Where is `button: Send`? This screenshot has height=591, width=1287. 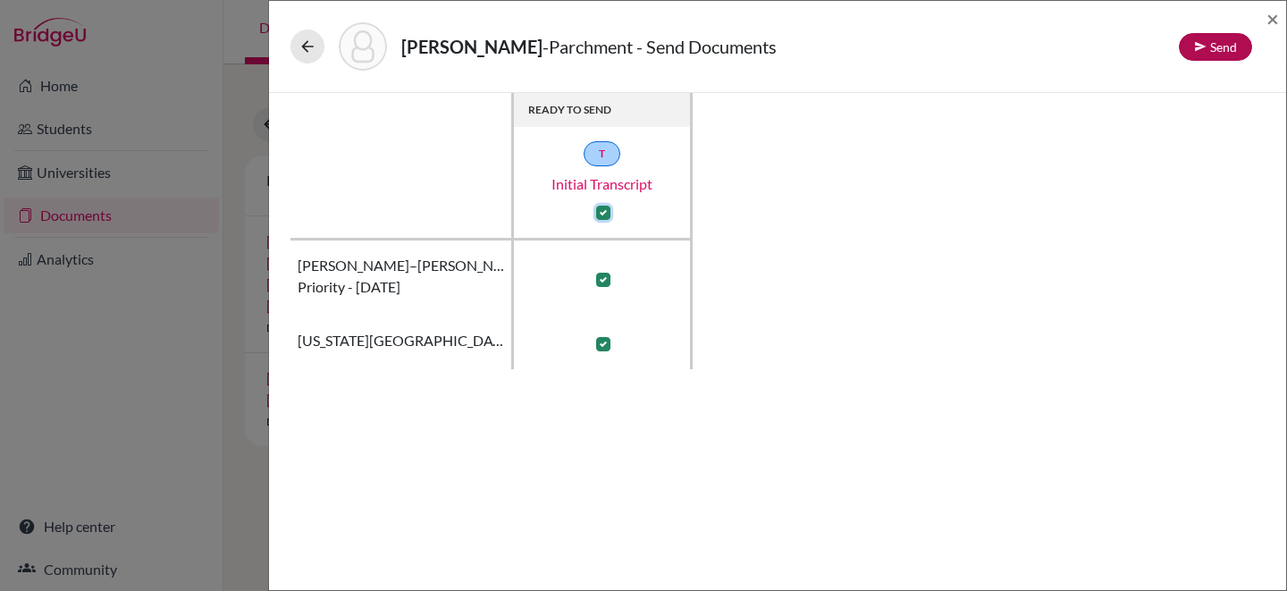
button: Send is located at coordinates (1216, 46).